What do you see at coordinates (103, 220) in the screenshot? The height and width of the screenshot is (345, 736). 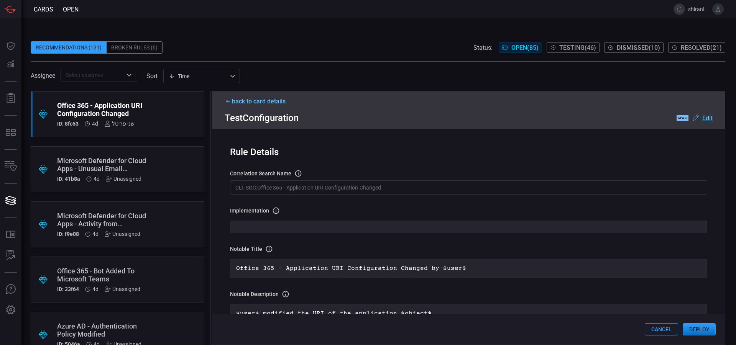 I see `div: Microsoft Defender for Cloud Apps - Activity from Anonymous IP Addresses` at bounding box center [103, 220].